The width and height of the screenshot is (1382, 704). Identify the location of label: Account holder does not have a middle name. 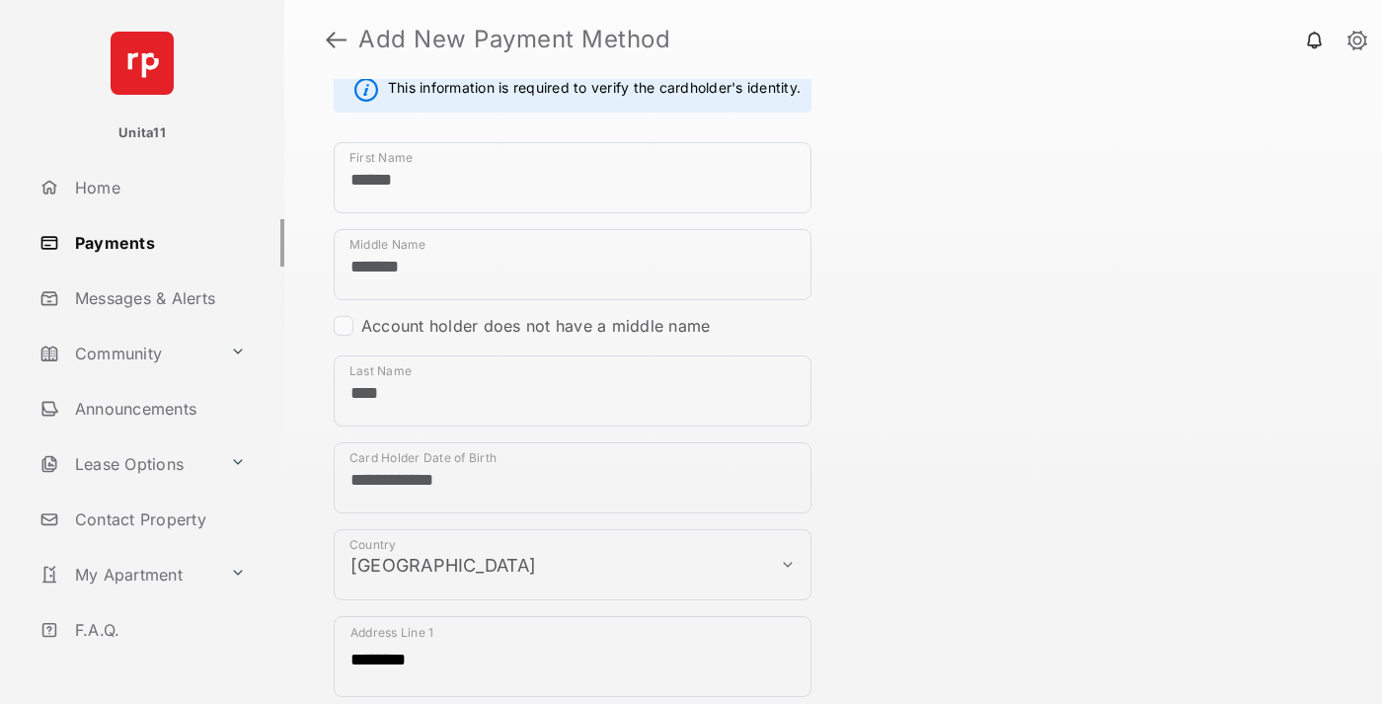
(535, 326).